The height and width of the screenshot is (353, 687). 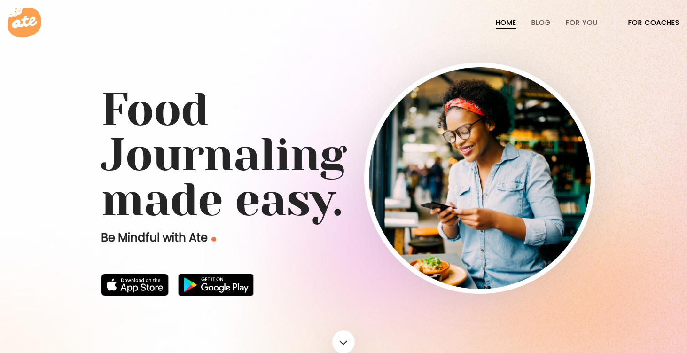 I want to click on a: For You, so click(x=582, y=23).